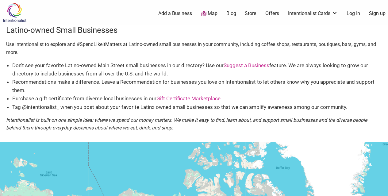  What do you see at coordinates (197, 86) in the screenshot?
I see `li: Recommendations make a difference. Leave a Recommendation for businesses you love on Intentionali...` at bounding box center [197, 86].